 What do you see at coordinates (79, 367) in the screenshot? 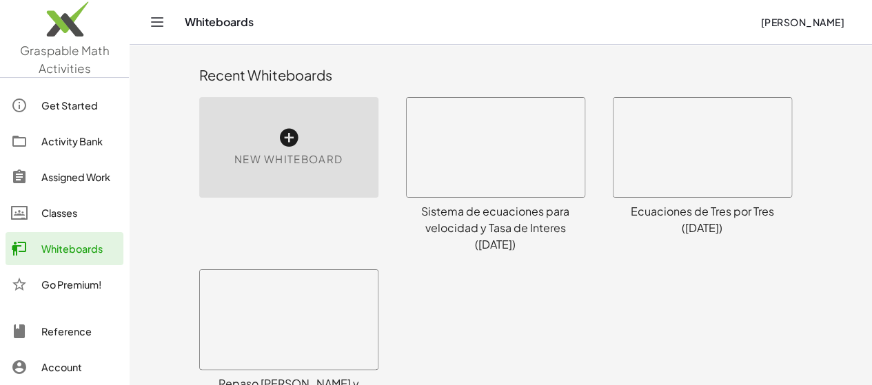
I see `div: Account` at bounding box center [79, 367].